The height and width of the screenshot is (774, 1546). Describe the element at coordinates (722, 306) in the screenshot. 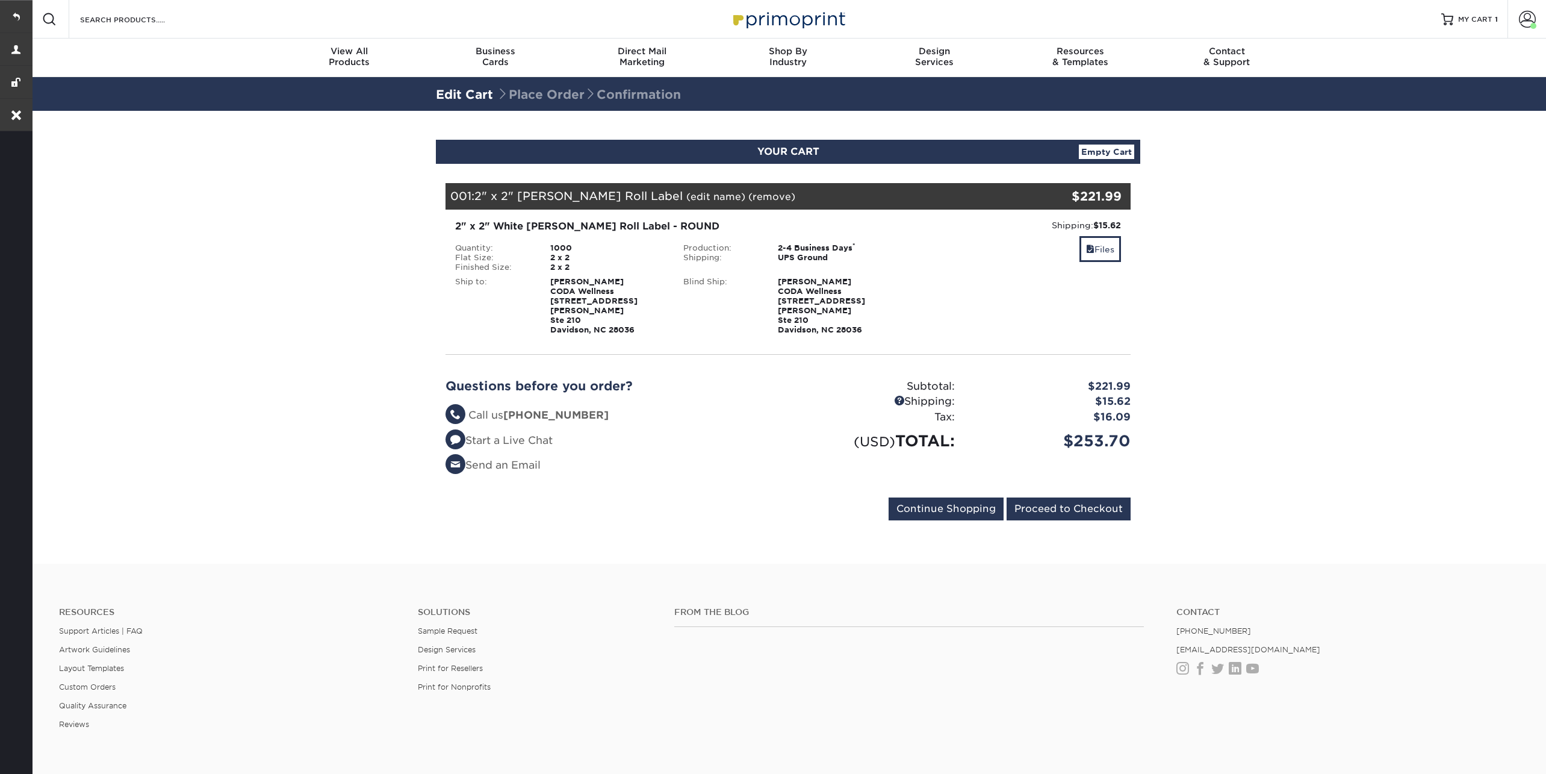

I see `div: Blind Ship:` at that location.